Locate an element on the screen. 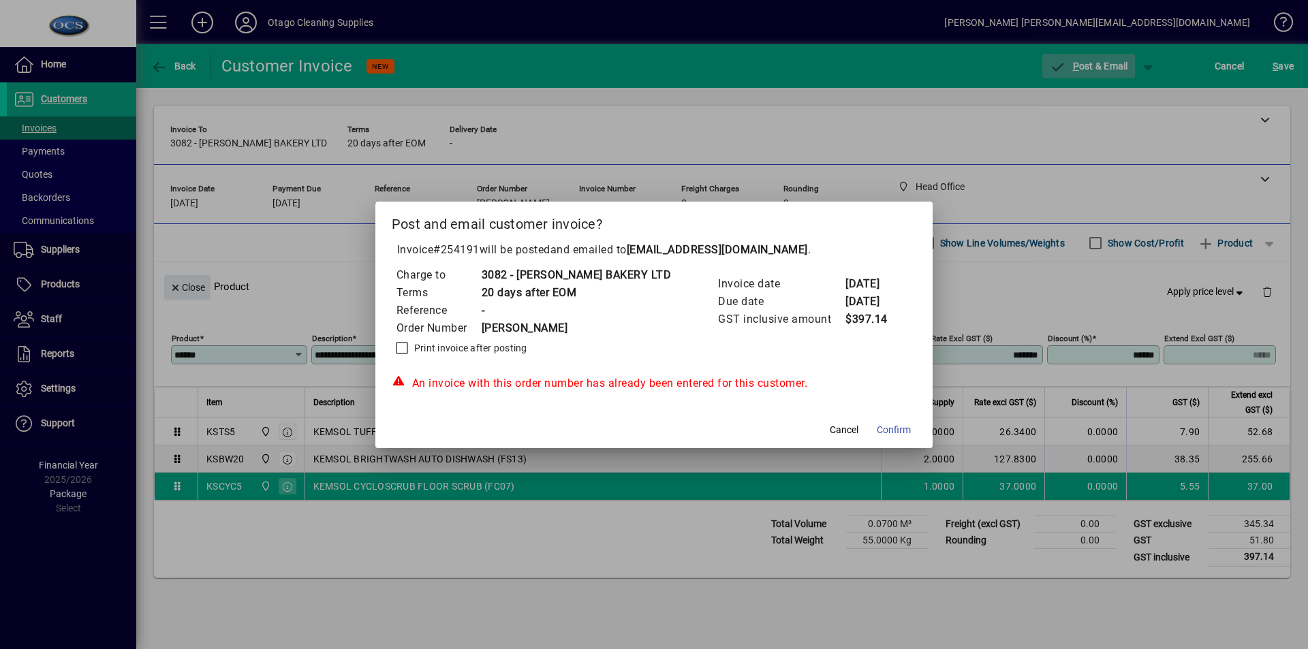  td: GST inclusive amount is located at coordinates (781, 320).